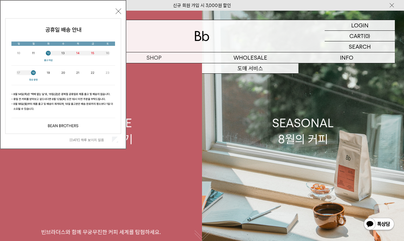  What do you see at coordinates (250, 69) in the screenshot?
I see `a: 도매 서비스` at bounding box center [250, 69].